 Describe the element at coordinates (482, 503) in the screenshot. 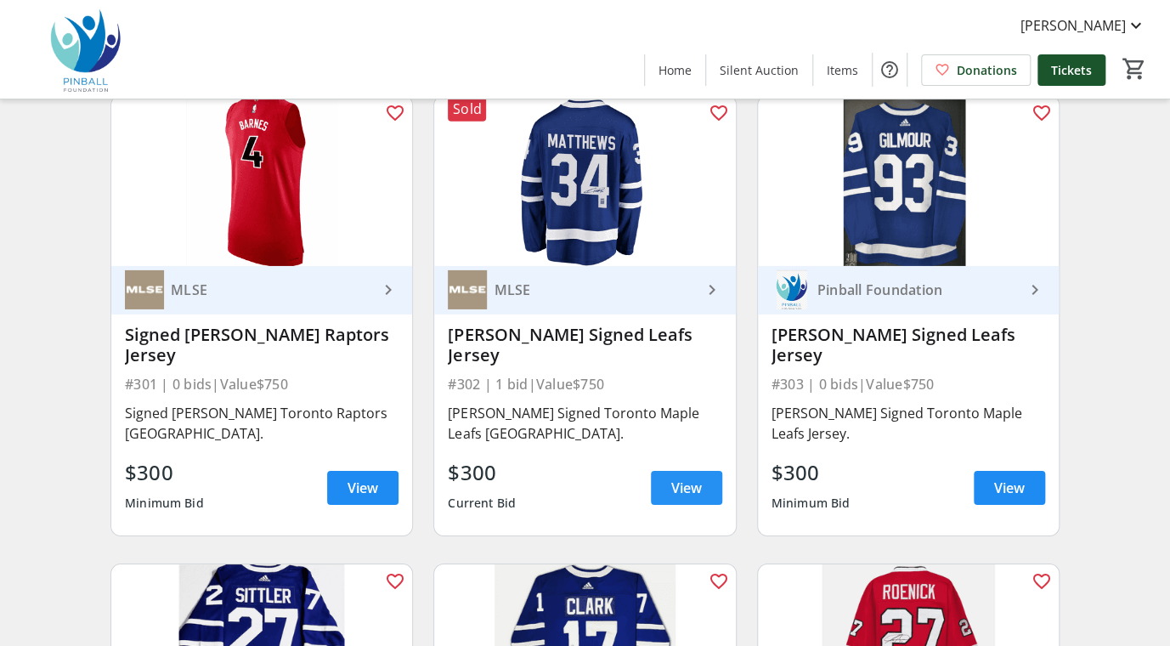

I see `div: Current Bid` at that location.